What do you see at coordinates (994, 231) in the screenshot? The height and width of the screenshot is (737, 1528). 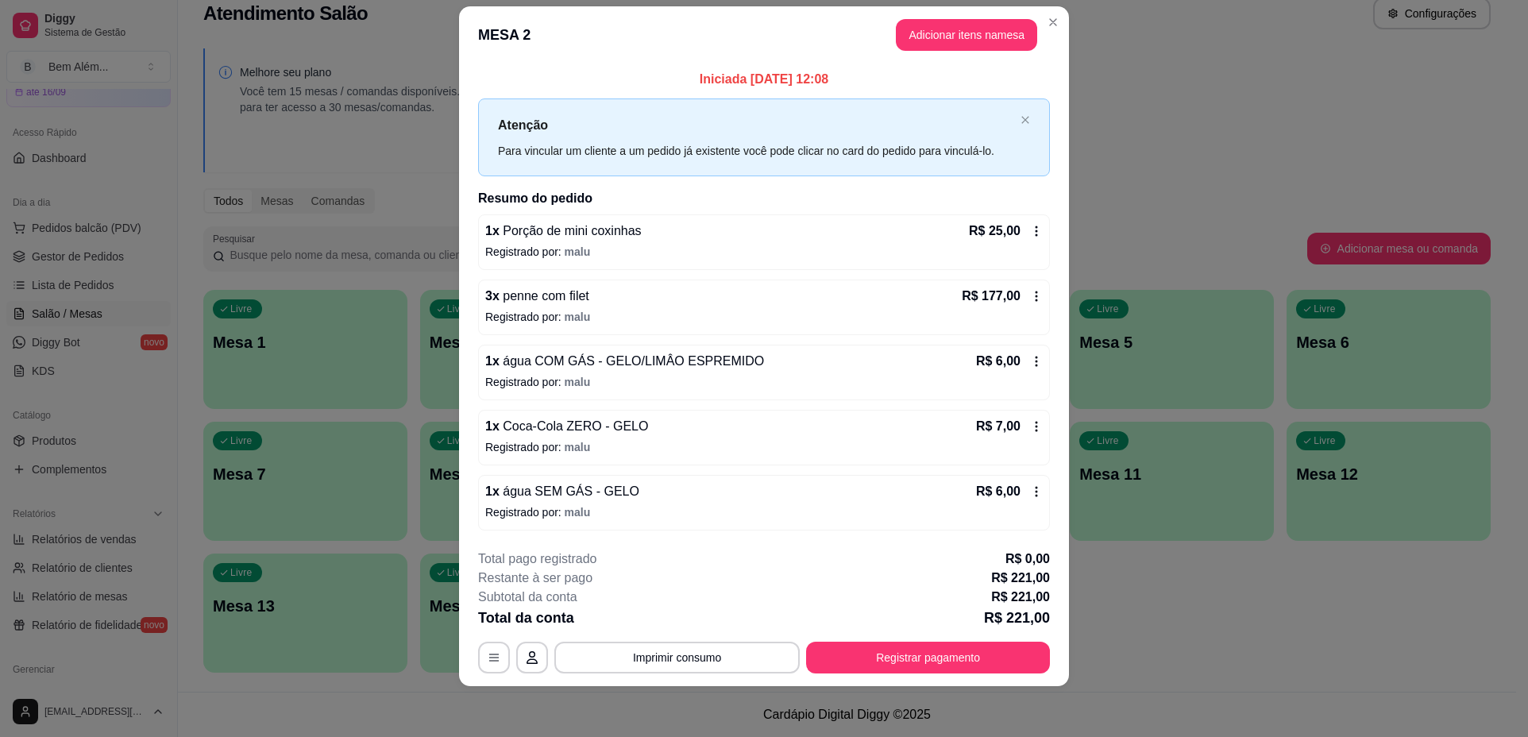 I see `p: R$ 25,00` at bounding box center [994, 231].